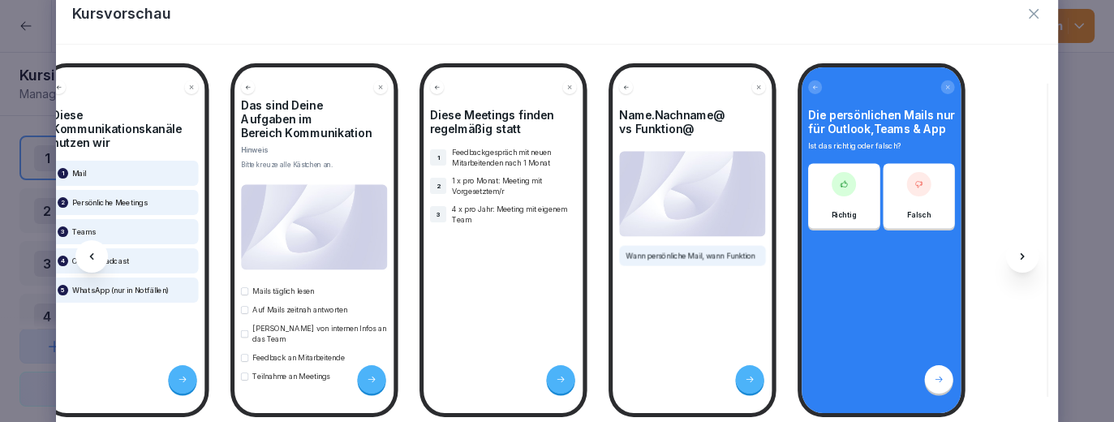 The width and height of the screenshot is (1114, 422). Describe the element at coordinates (62, 261) in the screenshot. I see `p: 4` at that location.